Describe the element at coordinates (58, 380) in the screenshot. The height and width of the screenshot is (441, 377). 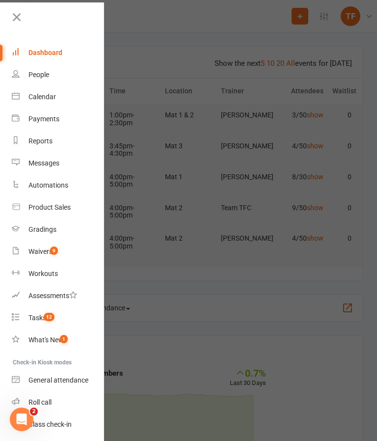
I see `div: General attendance` at that location.